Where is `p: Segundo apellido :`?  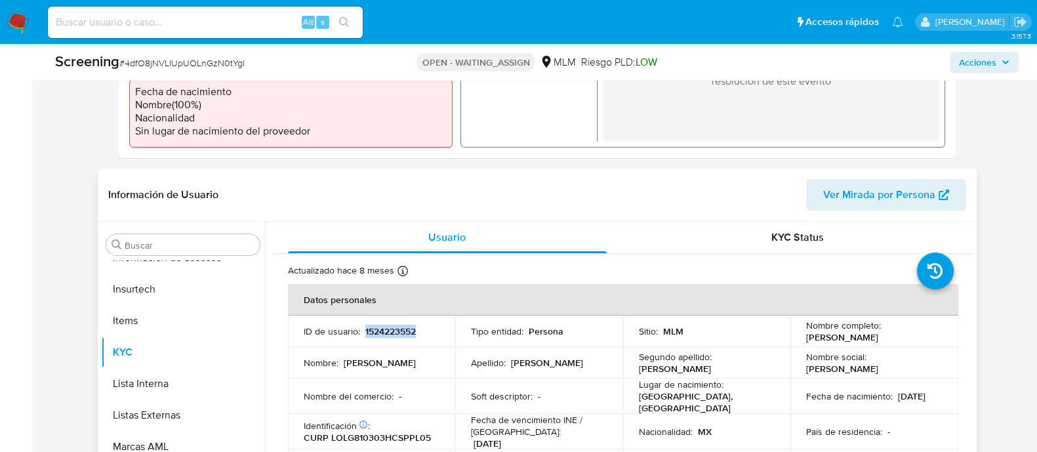
p: Segundo apellido : is located at coordinates (675, 357).